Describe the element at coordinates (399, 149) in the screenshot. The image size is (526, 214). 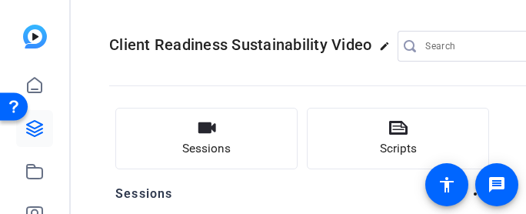
I see `span: Scripts` at that location.